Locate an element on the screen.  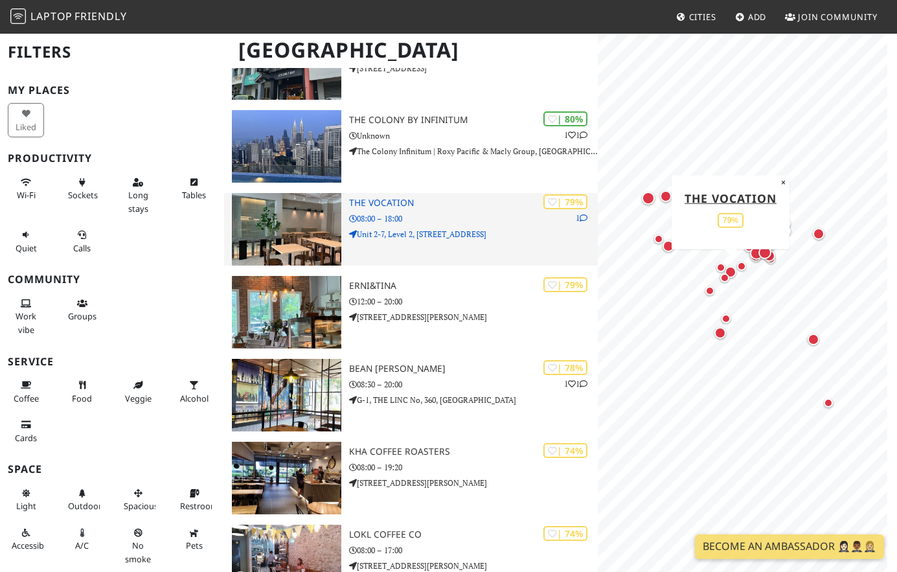
span: Cities is located at coordinates (703, 17).